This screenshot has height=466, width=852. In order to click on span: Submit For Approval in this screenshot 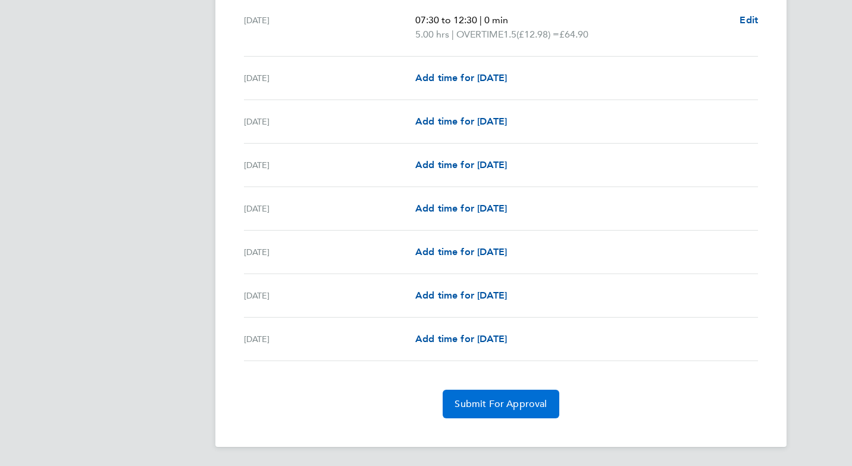, I will do `click(501, 404)`.